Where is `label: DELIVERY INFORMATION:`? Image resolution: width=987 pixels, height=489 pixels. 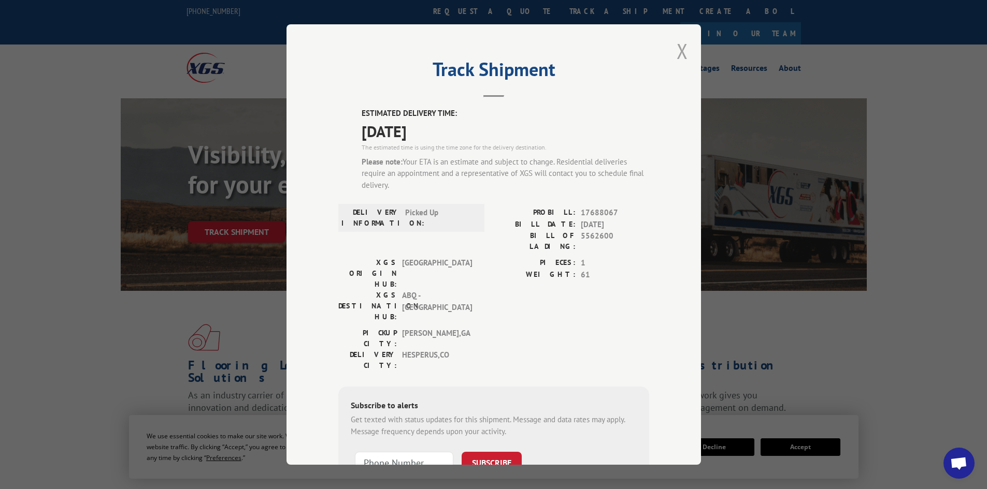
label: DELIVERY INFORMATION: is located at coordinates (370, 218).